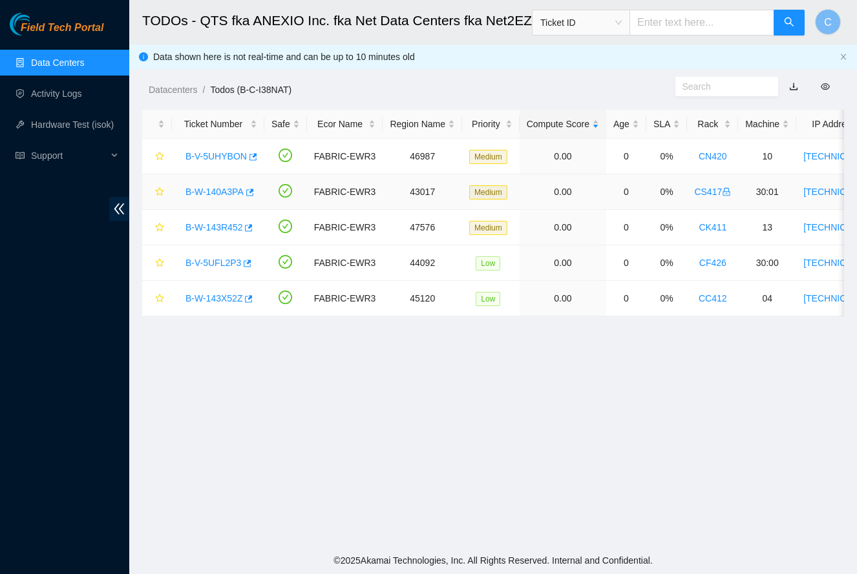 This screenshot has height=574, width=857. Describe the element at coordinates (214, 227) in the screenshot. I see `a: B-W-143R452` at that location.